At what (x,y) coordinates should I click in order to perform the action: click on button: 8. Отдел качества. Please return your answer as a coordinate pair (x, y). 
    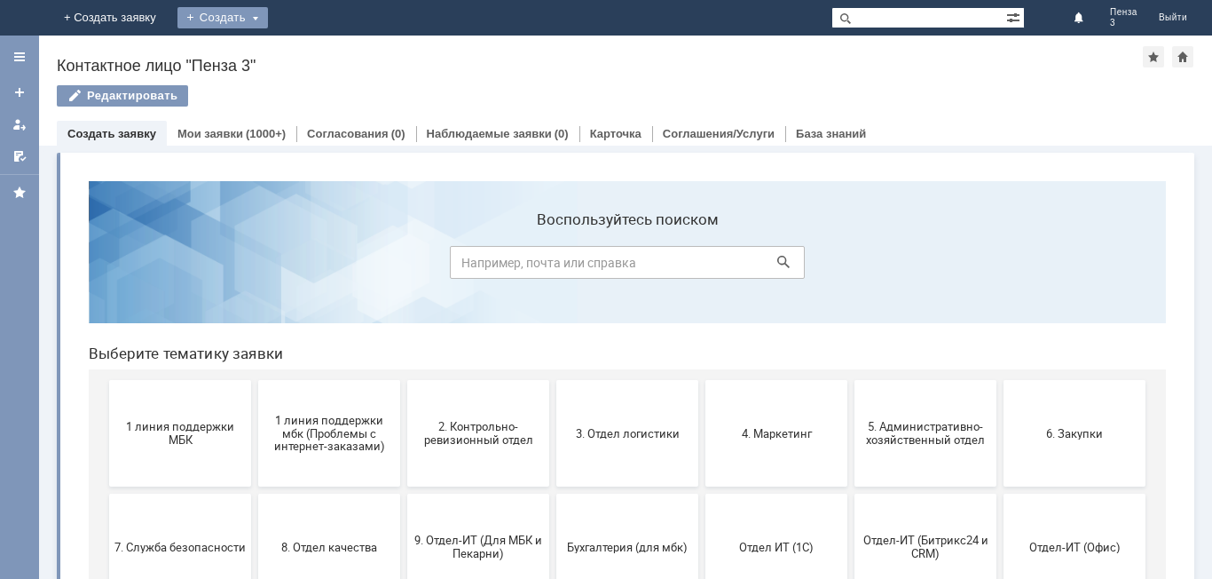
    Looking at the image, I should click on (255, 380).